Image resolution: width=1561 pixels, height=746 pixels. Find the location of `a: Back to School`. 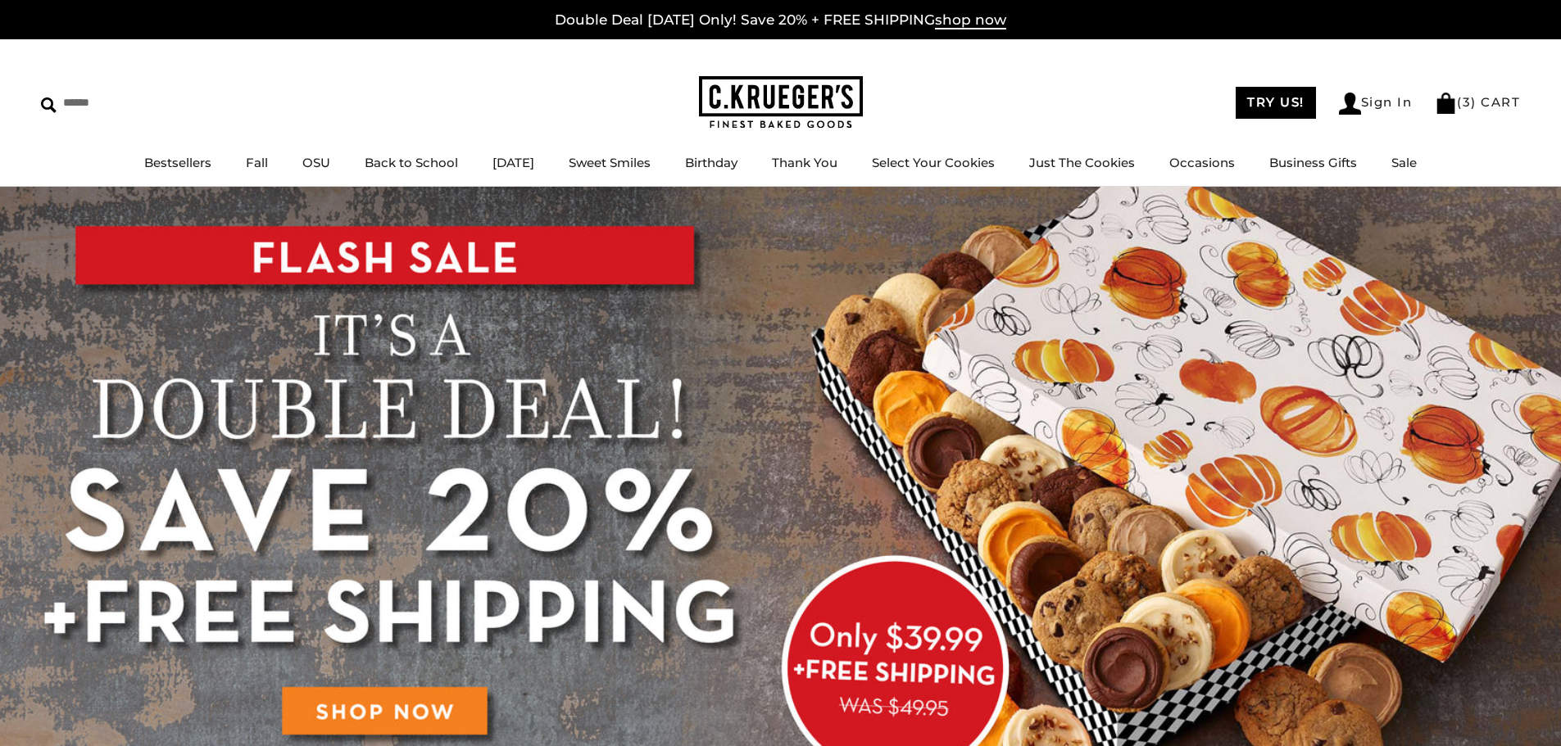

a: Back to School is located at coordinates (411, 162).